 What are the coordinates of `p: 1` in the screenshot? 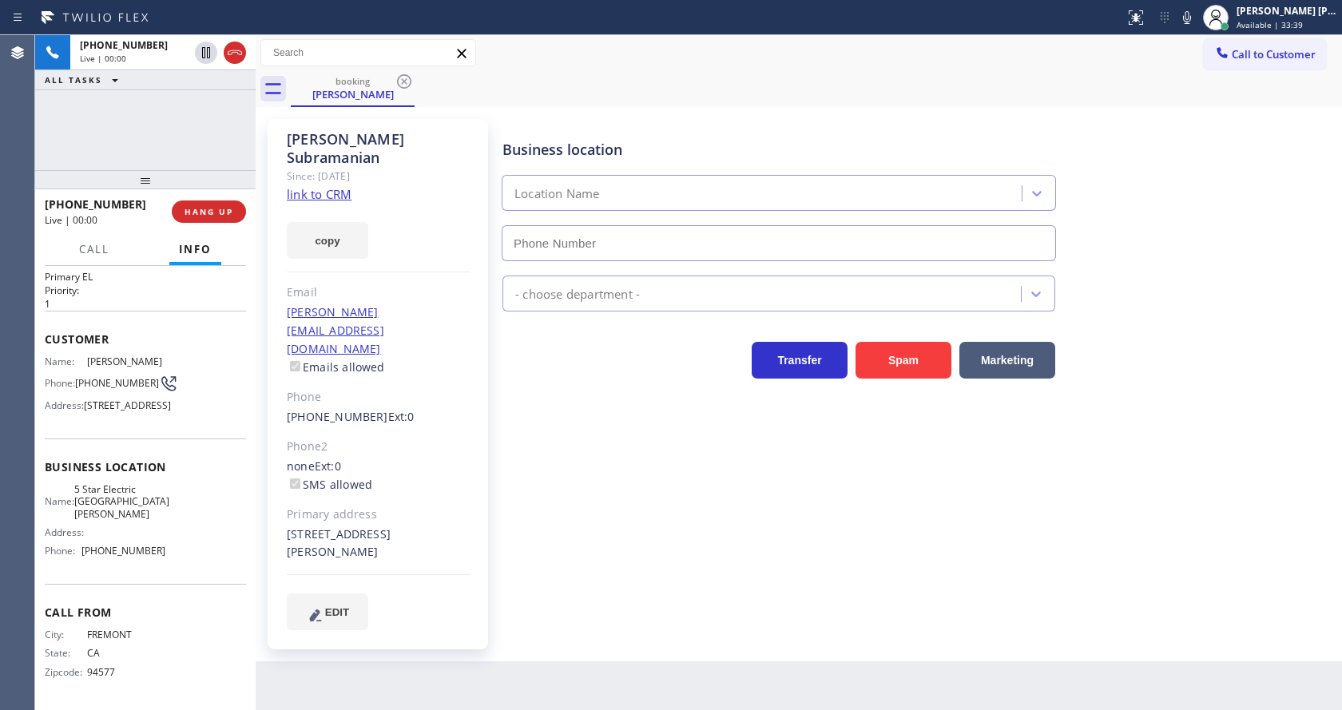 It's located at (145, 304).